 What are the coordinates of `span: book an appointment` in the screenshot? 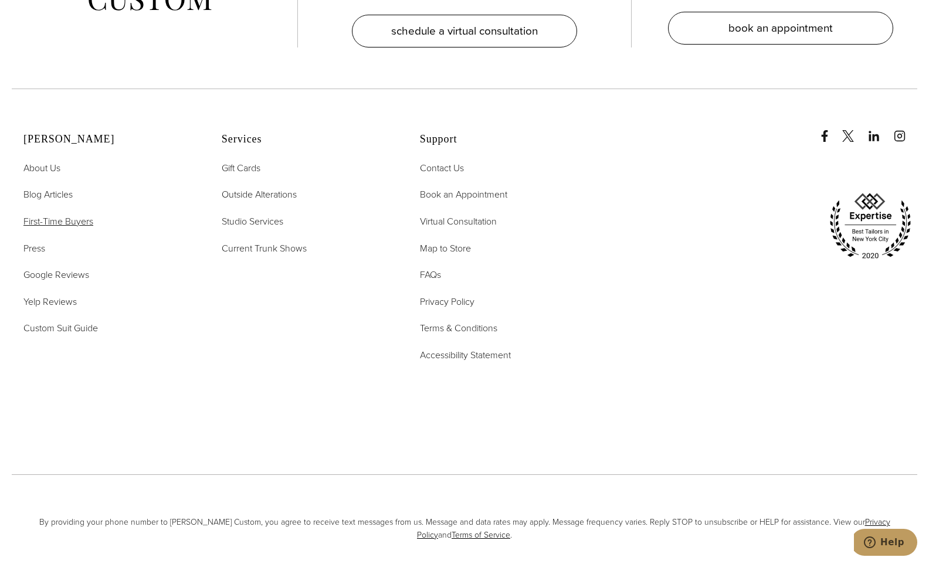 It's located at (781, 28).